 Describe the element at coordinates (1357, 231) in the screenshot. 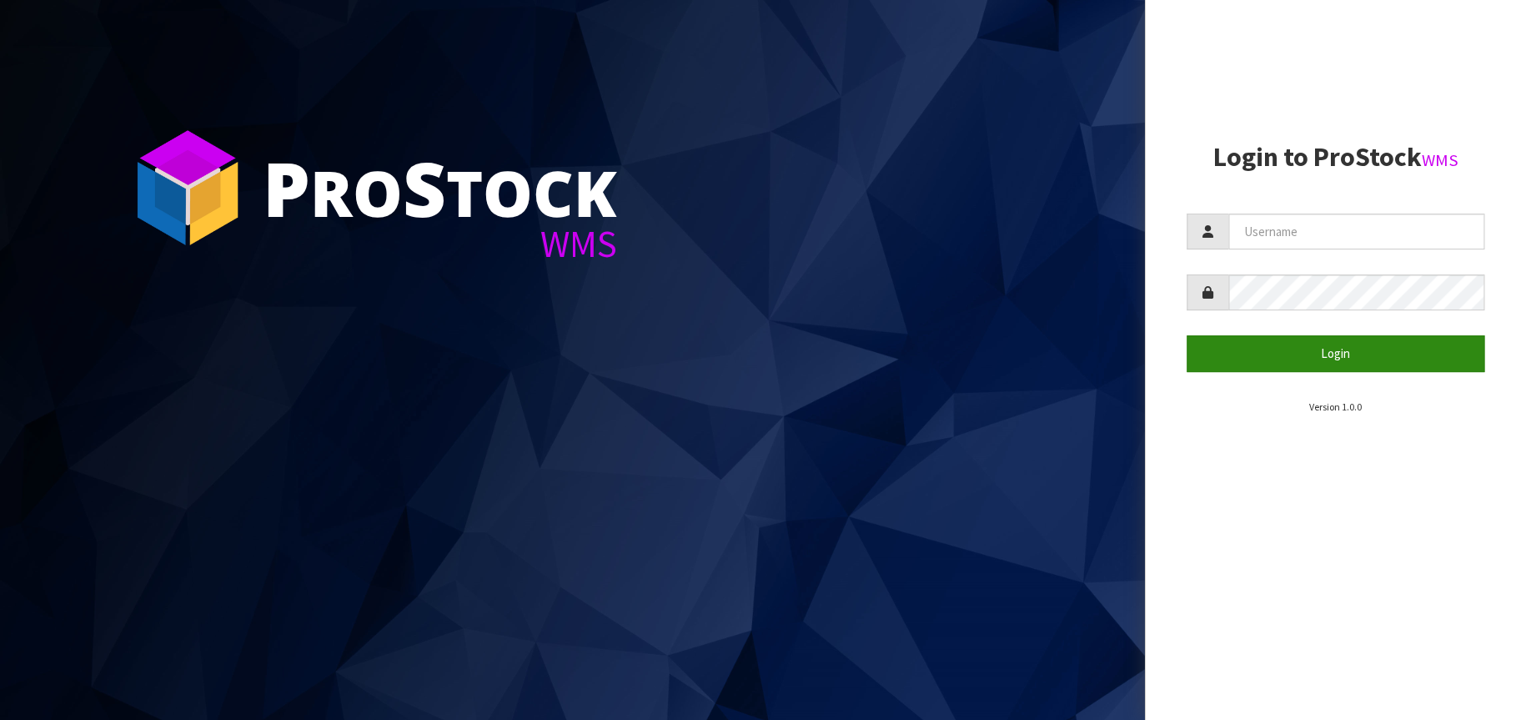

I see `input: Username` at that location.